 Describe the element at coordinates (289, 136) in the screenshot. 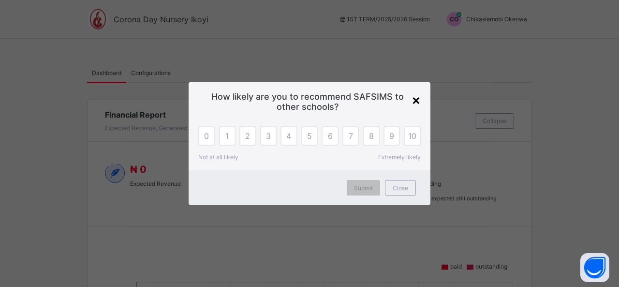

I see `span: 4` at that location.